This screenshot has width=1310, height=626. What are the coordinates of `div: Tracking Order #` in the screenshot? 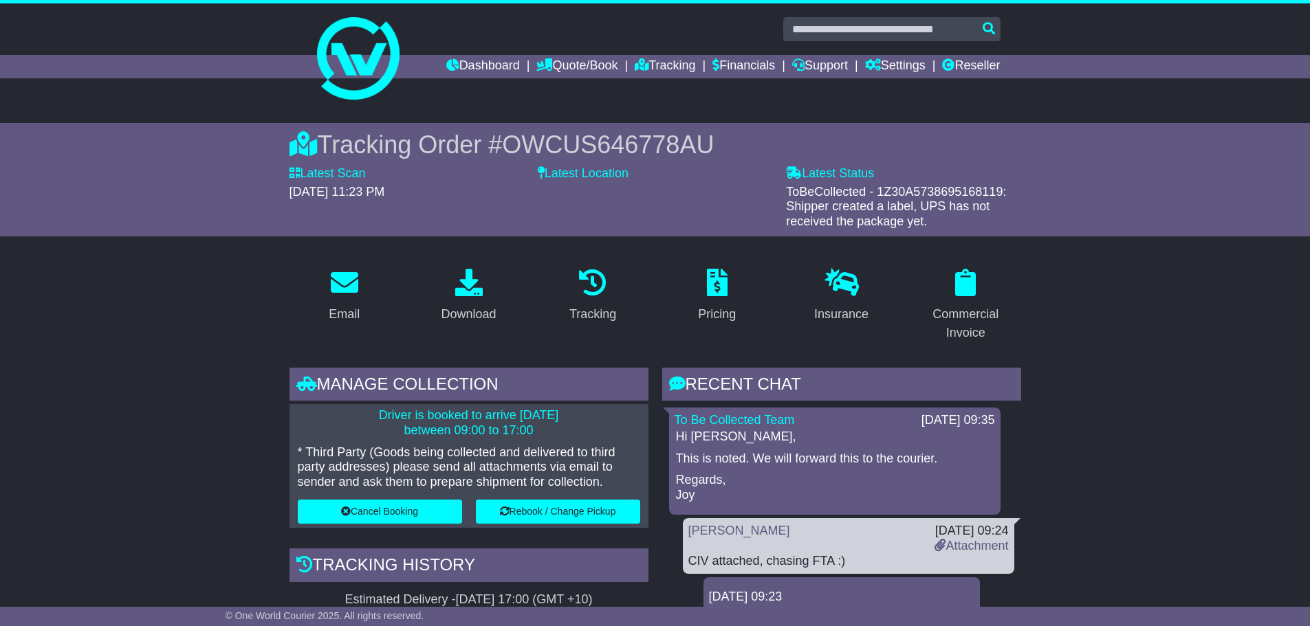 It's located at (655, 144).